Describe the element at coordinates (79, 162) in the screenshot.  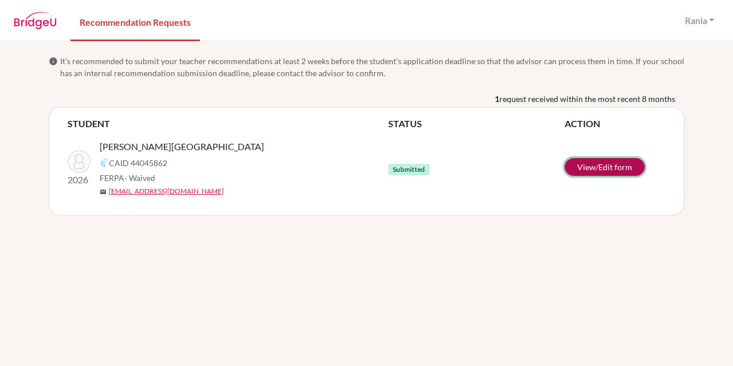
I see `img: Malave, Santiago` at that location.